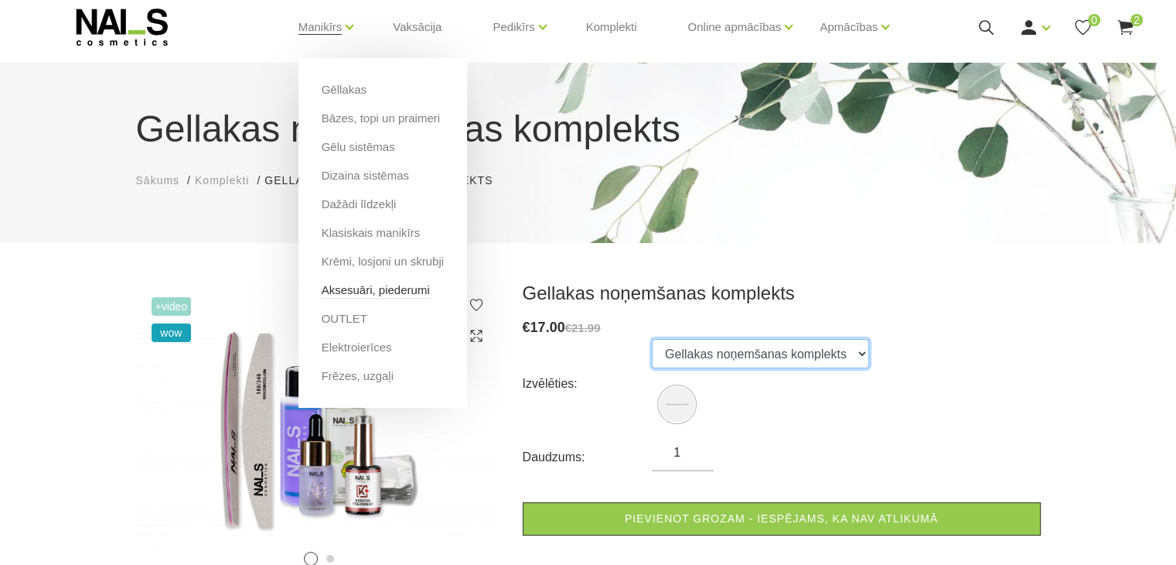  I want to click on span: 2, so click(1137, 20).